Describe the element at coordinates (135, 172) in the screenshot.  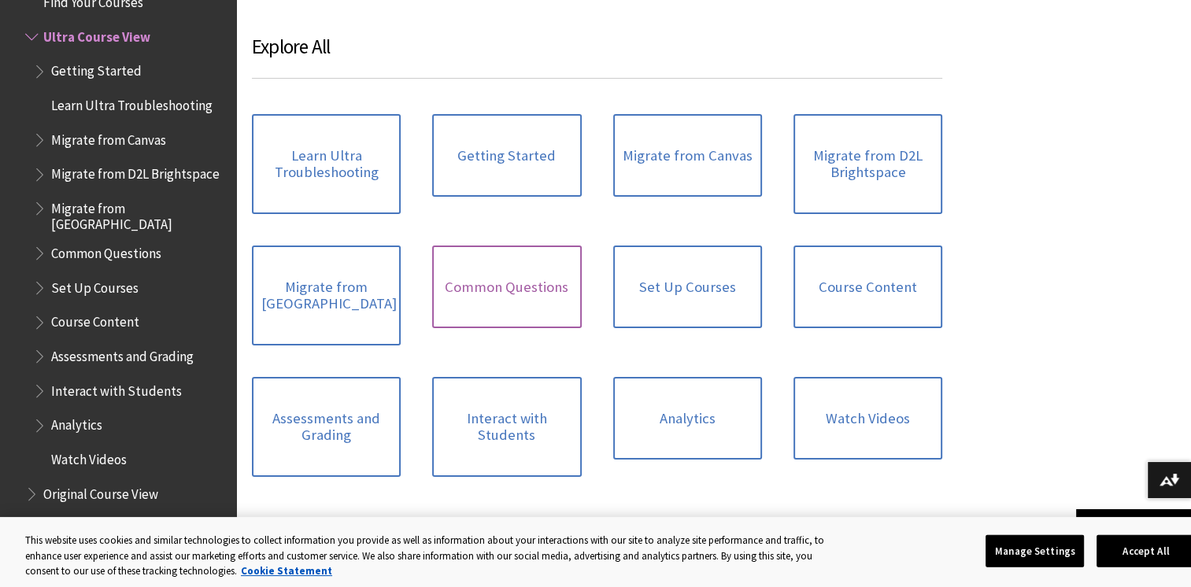
I see `span: Migrate from D2L Brightspace` at that location.